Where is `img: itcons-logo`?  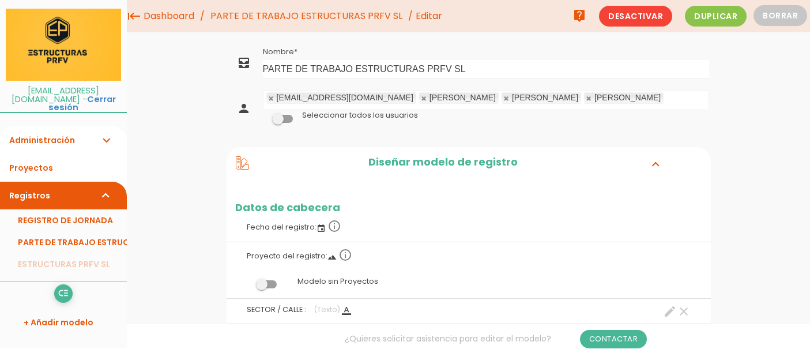 img: itcons-logo is located at coordinates (63, 44).